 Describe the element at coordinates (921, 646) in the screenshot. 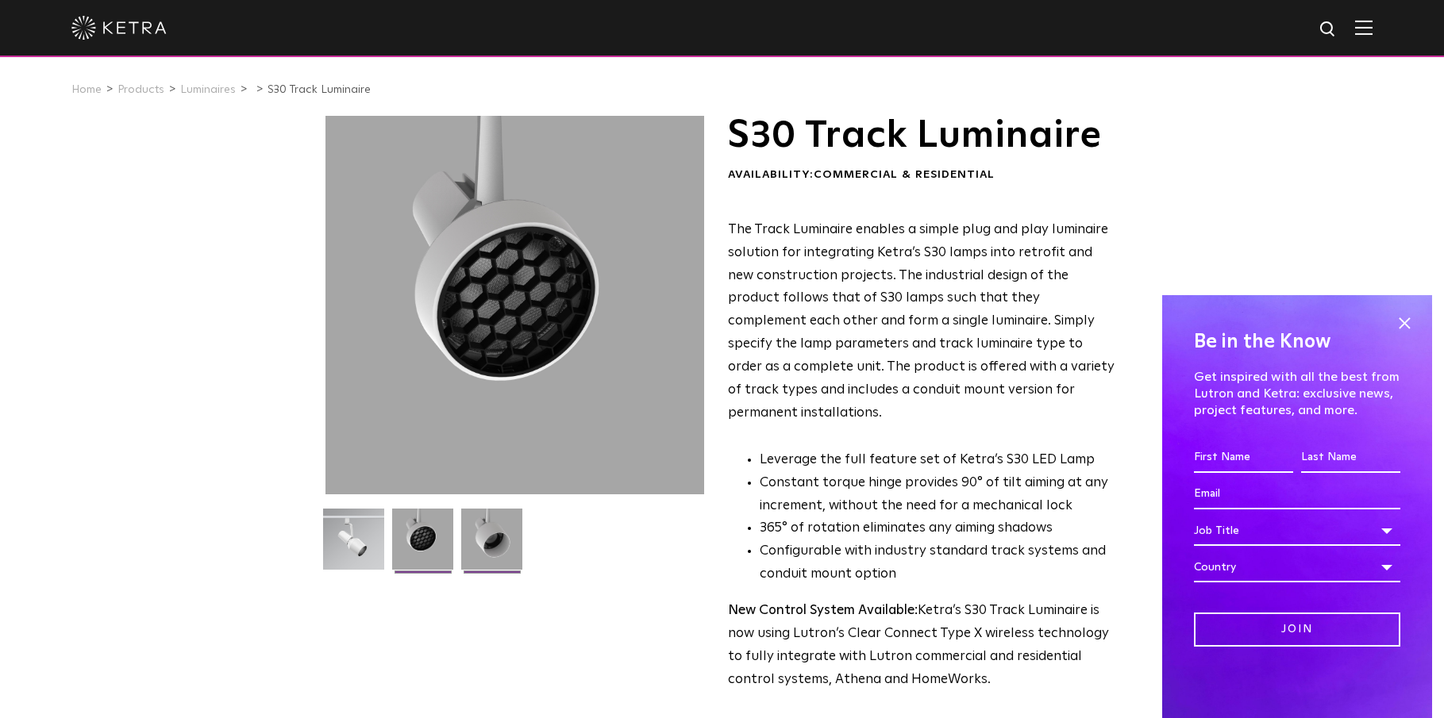

I see `p: Ketra’s S30 Track Luminaire is now using Lutron’s Clear Connect Type X wireless technology to ful...` at that location.